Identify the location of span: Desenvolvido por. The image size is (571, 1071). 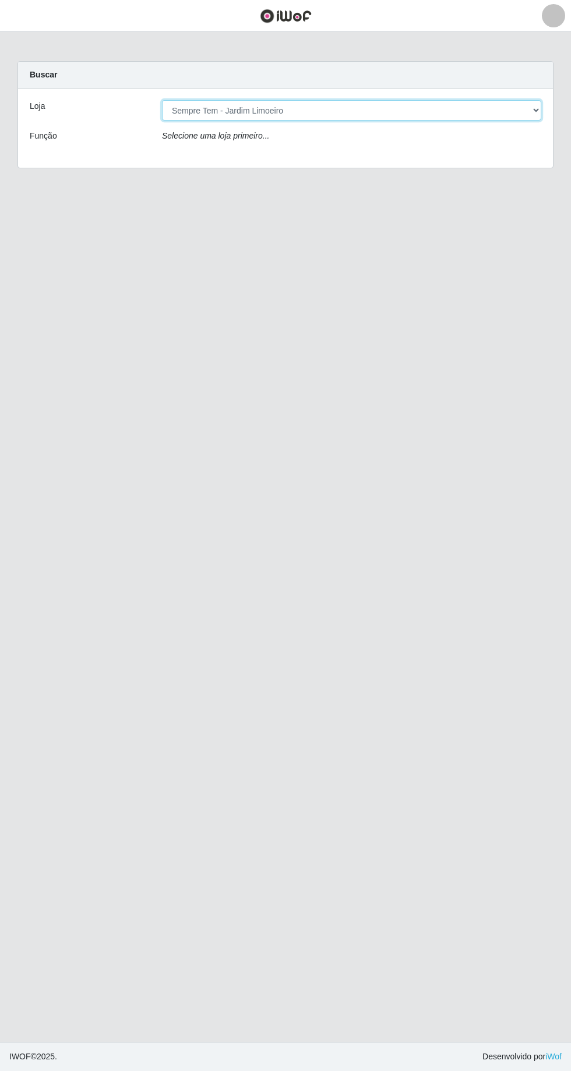
(522, 1056).